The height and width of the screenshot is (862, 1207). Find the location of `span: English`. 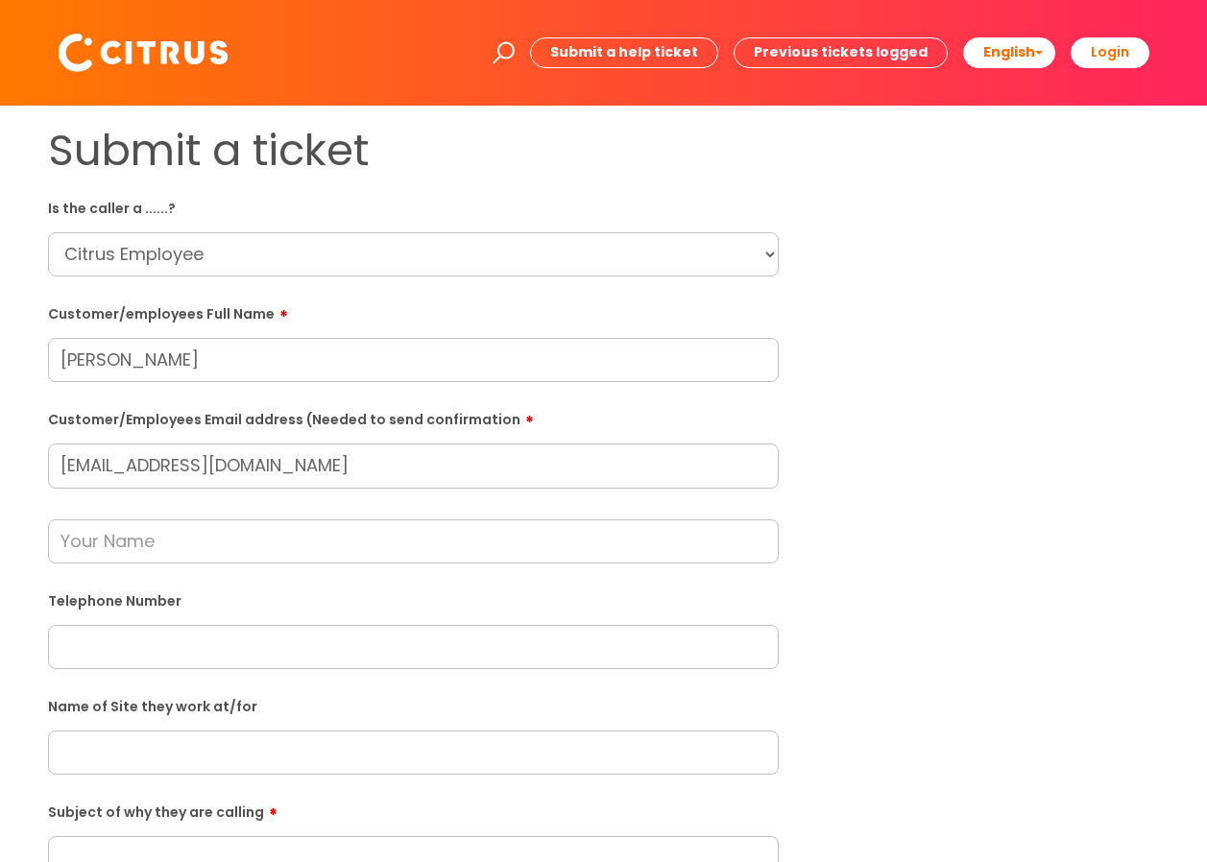

span: English is located at coordinates (1009, 52).